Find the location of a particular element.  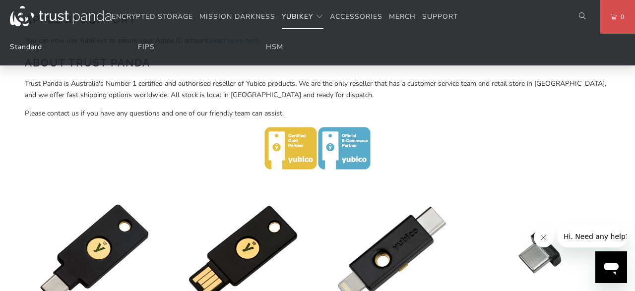

span: Encrypted Storage is located at coordinates (152, 16).